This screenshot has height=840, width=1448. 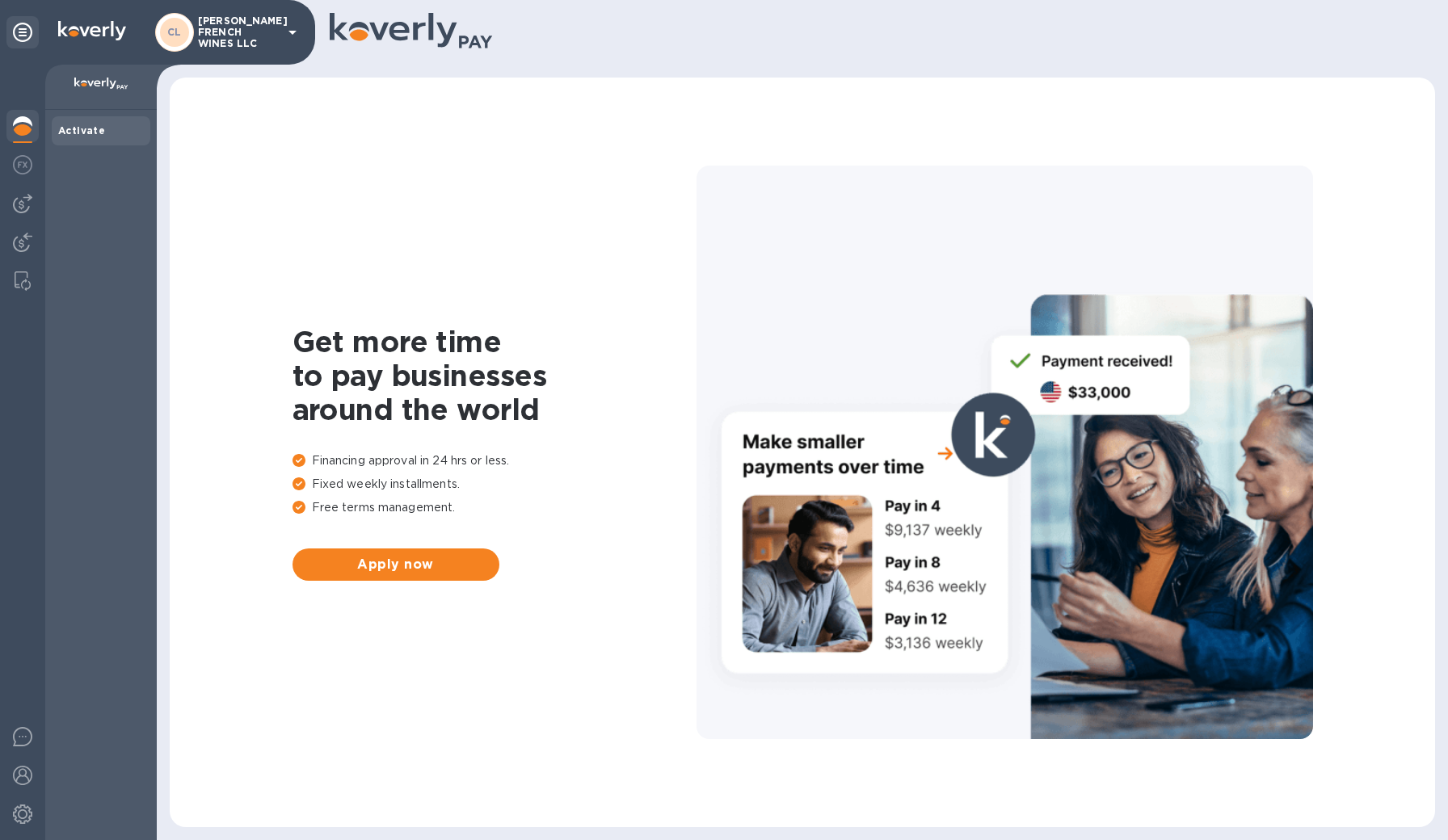 What do you see at coordinates (495, 460) in the screenshot?
I see `p: Financing approval in 24 hrs or less.` at bounding box center [495, 460].